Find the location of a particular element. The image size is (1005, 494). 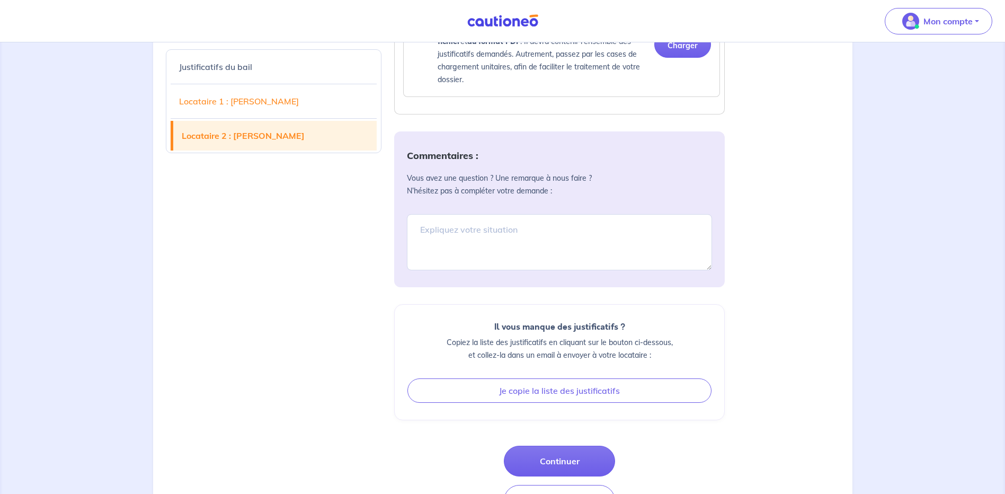

button: Je copie la liste des justificatifs is located at coordinates (559, 390).